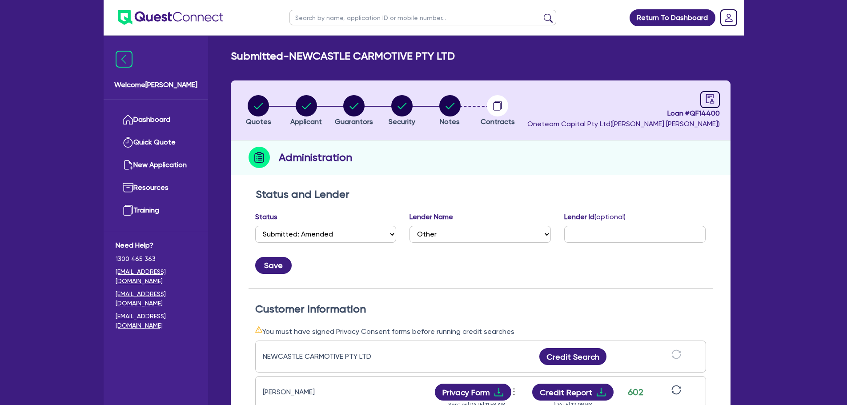 This screenshot has height=405, width=847. What do you see at coordinates (573, 357) in the screenshot?
I see `button: Credit Search` at bounding box center [573, 357].